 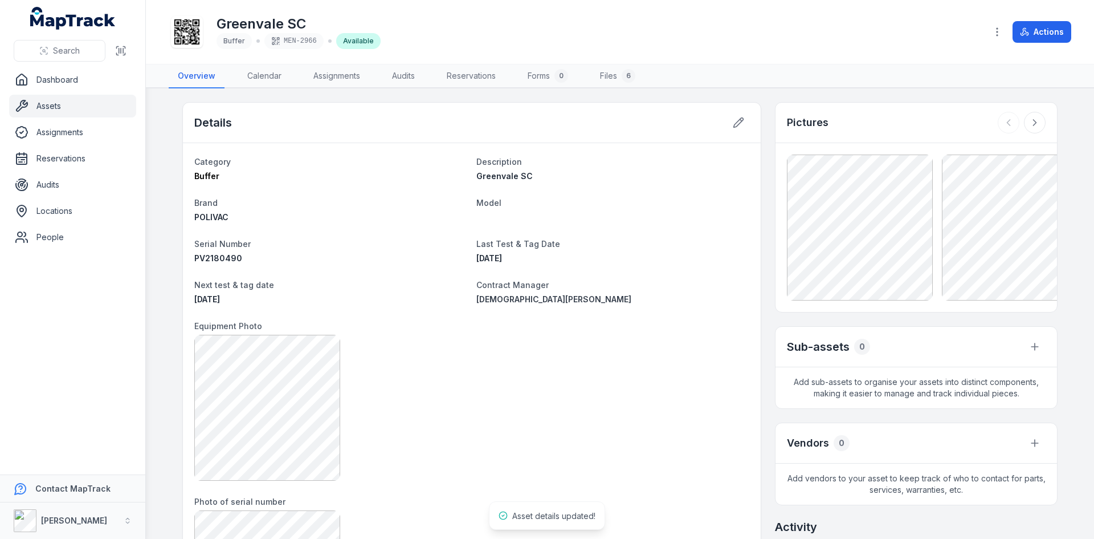 I want to click on div: 6, so click(x=629, y=76).